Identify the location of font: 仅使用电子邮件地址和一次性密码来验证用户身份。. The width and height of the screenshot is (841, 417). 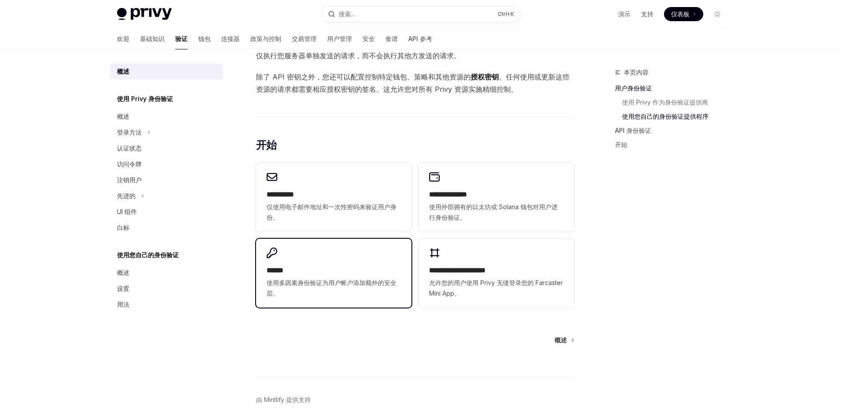
(332, 212).